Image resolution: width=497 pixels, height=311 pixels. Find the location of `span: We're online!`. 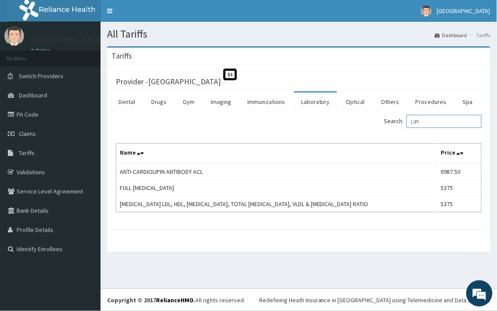

span: We're online! is located at coordinates (86, 142).